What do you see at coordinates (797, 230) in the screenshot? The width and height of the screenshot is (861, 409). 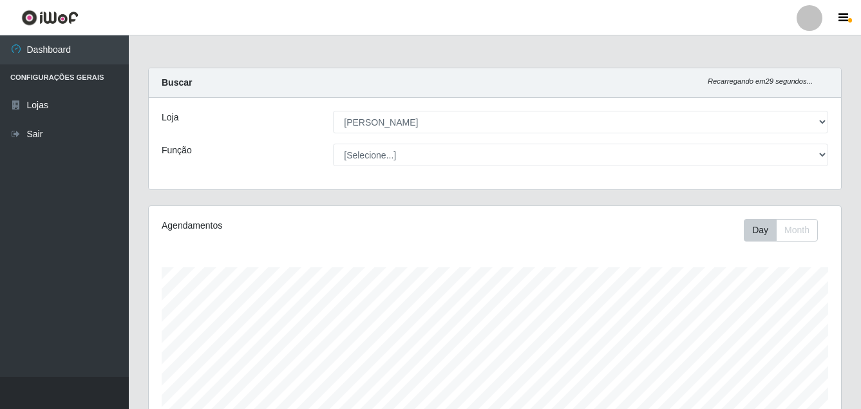 I see `button: Month` at bounding box center [797, 230].